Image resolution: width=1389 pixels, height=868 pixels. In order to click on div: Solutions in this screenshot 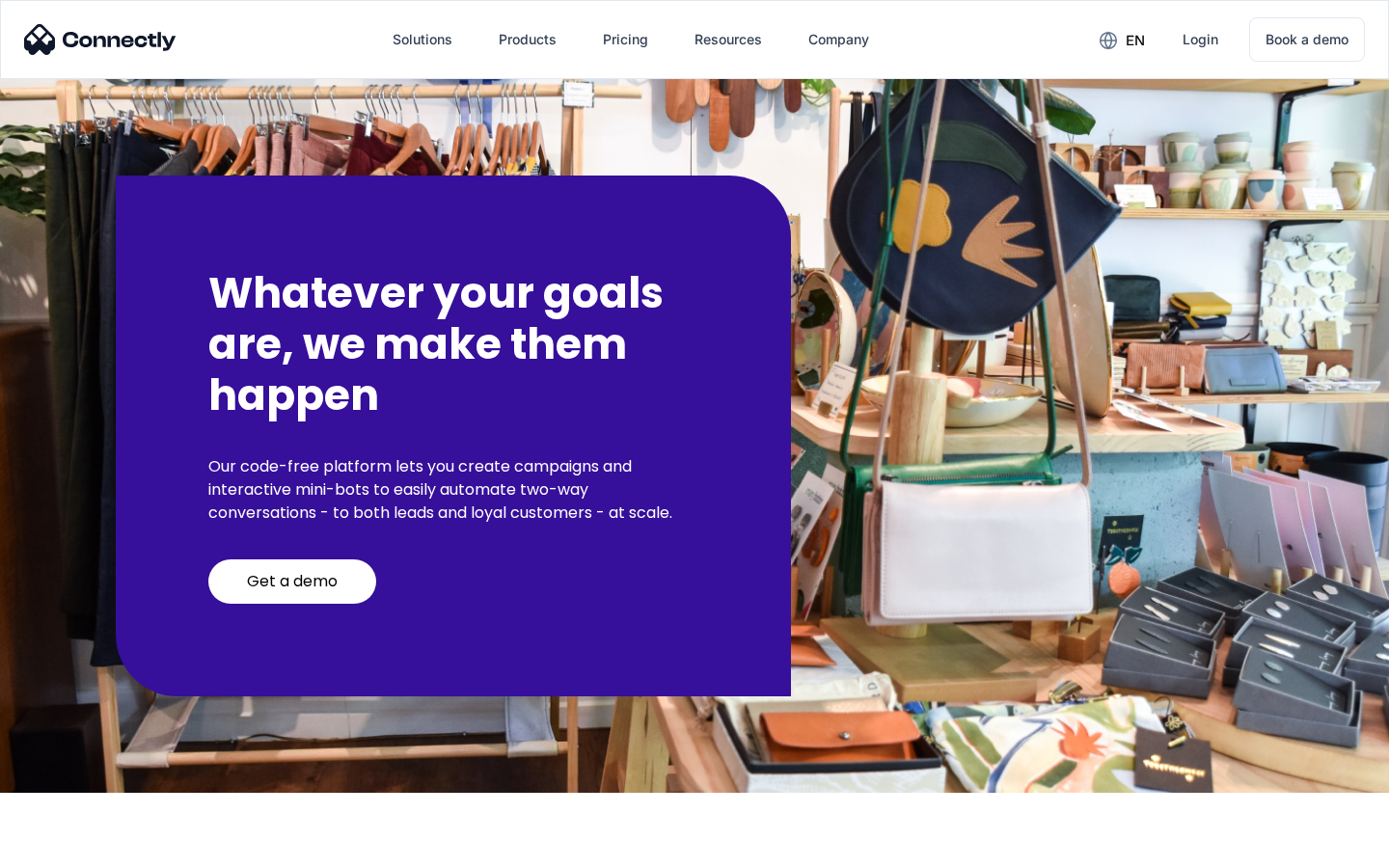, I will do `click(422, 39)`.